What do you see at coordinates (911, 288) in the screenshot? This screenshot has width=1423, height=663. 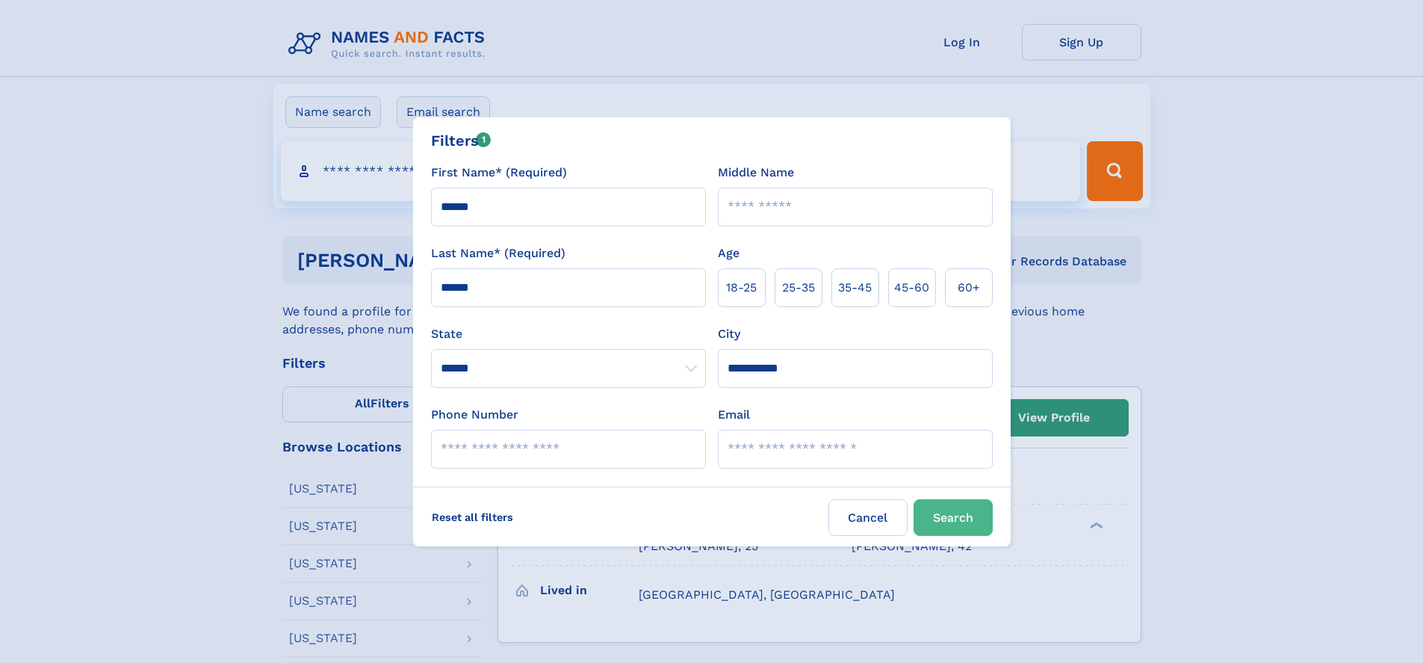 I see `span: 45‑60` at bounding box center [911, 288].